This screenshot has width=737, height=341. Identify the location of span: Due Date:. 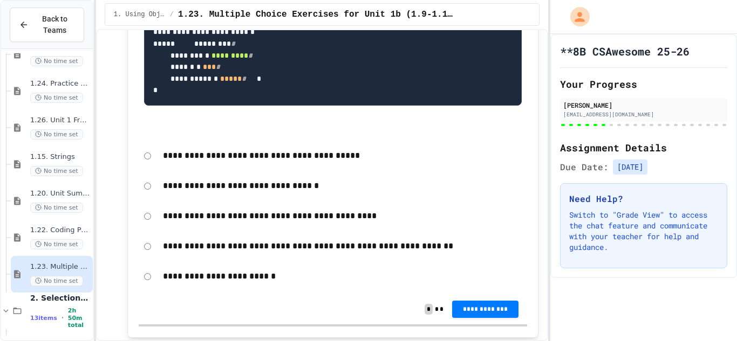
(584, 167).